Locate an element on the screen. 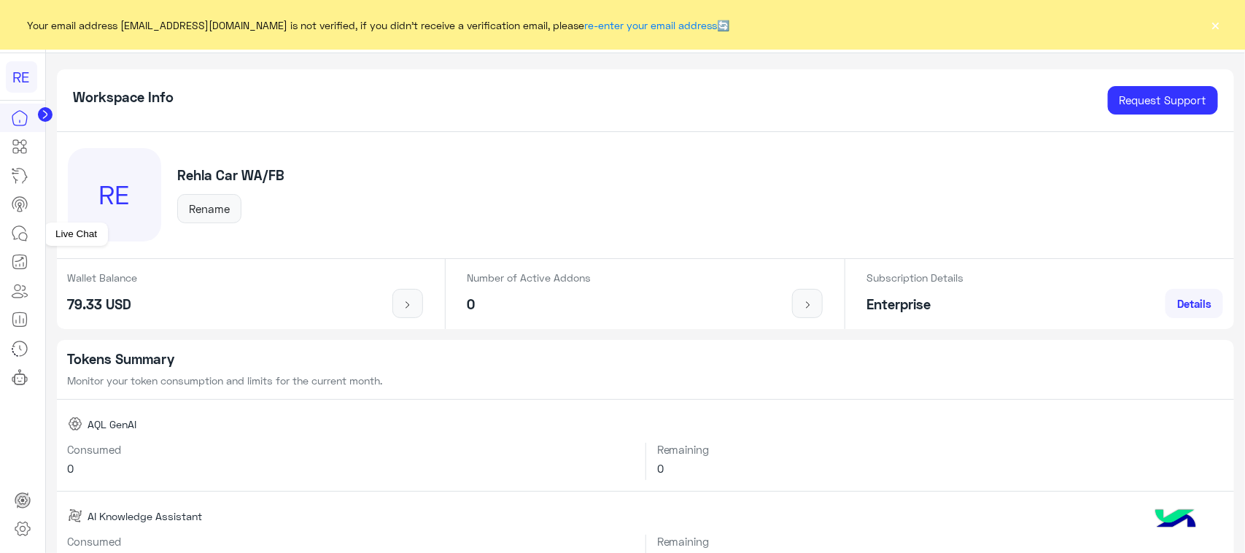  span: AI Knowledge Assistant is located at coordinates (144, 516).